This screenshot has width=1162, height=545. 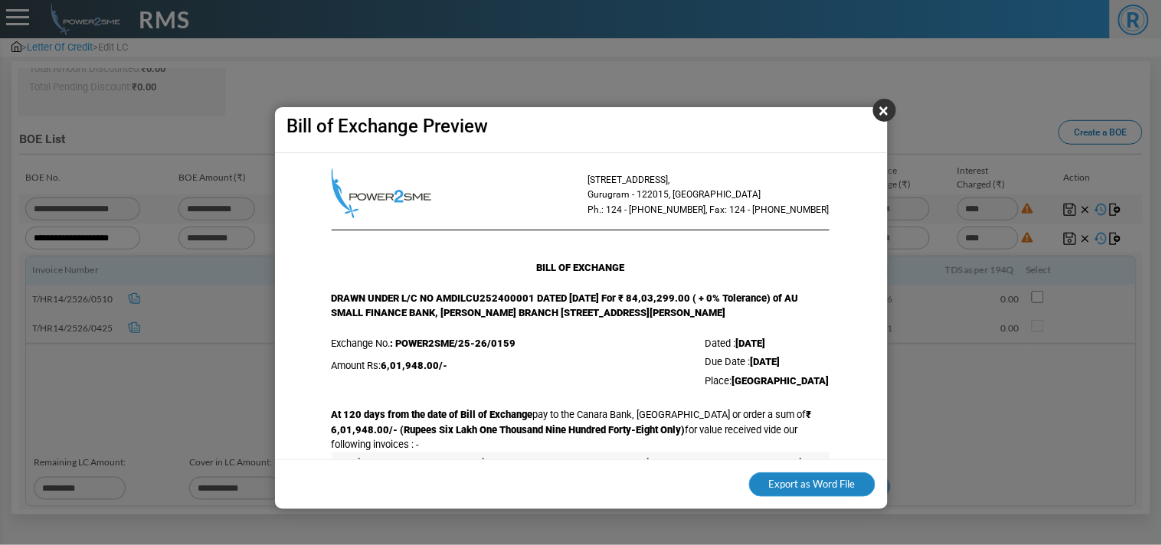 I want to click on img: Logo, so click(x=381, y=193).